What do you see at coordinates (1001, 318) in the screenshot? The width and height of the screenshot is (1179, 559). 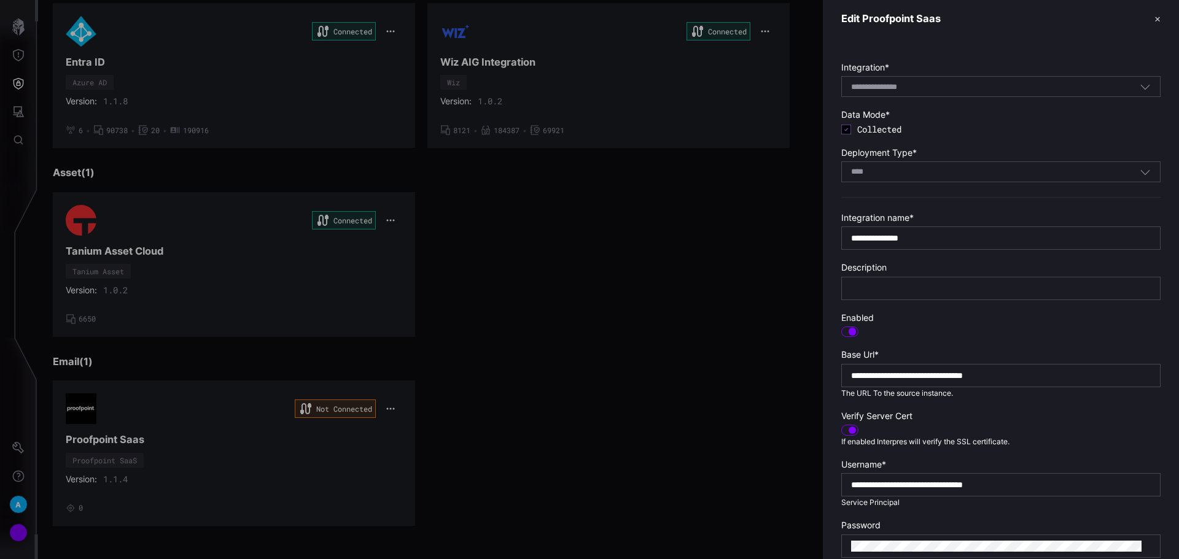 I see `label: Enabled` at bounding box center [1001, 318].